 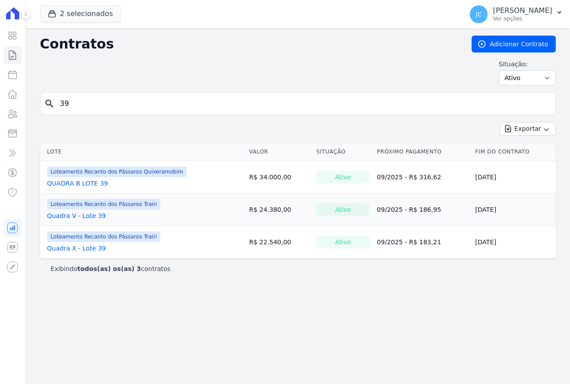 I want to click on th: Próximo Pagamento, so click(x=422, y=152).